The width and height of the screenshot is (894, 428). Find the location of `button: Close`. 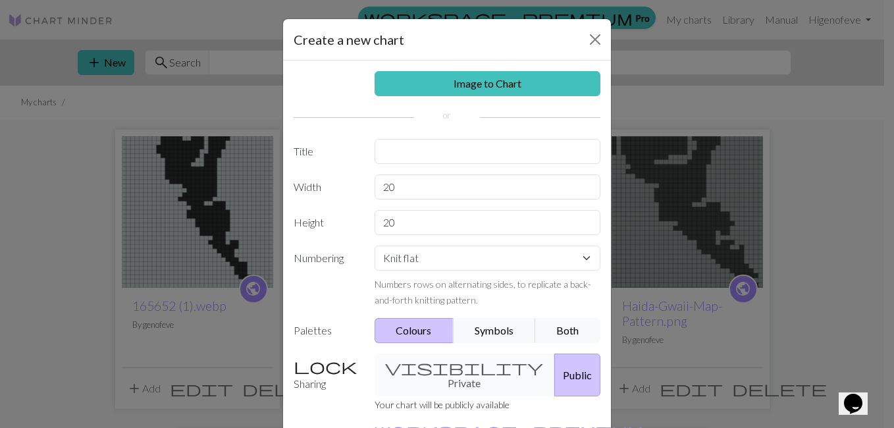

button: Close is located at coordinates (595, 39).